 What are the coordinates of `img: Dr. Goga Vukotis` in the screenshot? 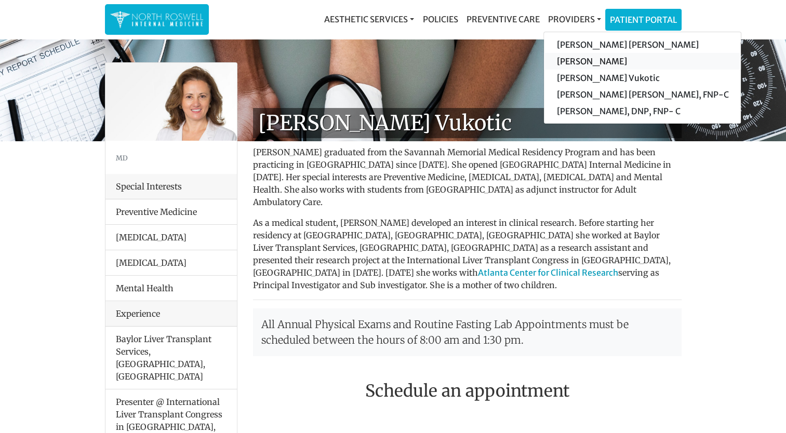 It's located at (171, 102).